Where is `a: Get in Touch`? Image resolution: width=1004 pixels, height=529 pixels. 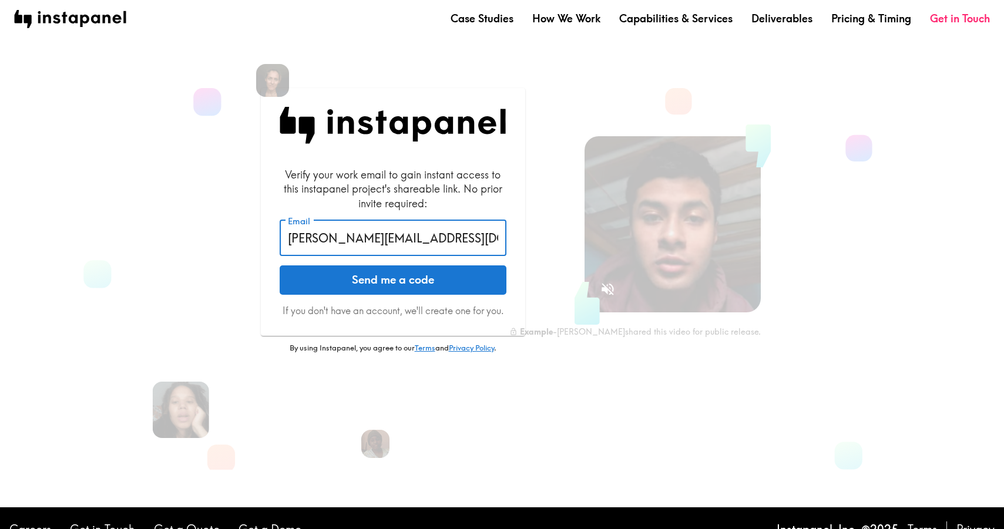
a: Get in Touch is located at coordinates (960, 18).